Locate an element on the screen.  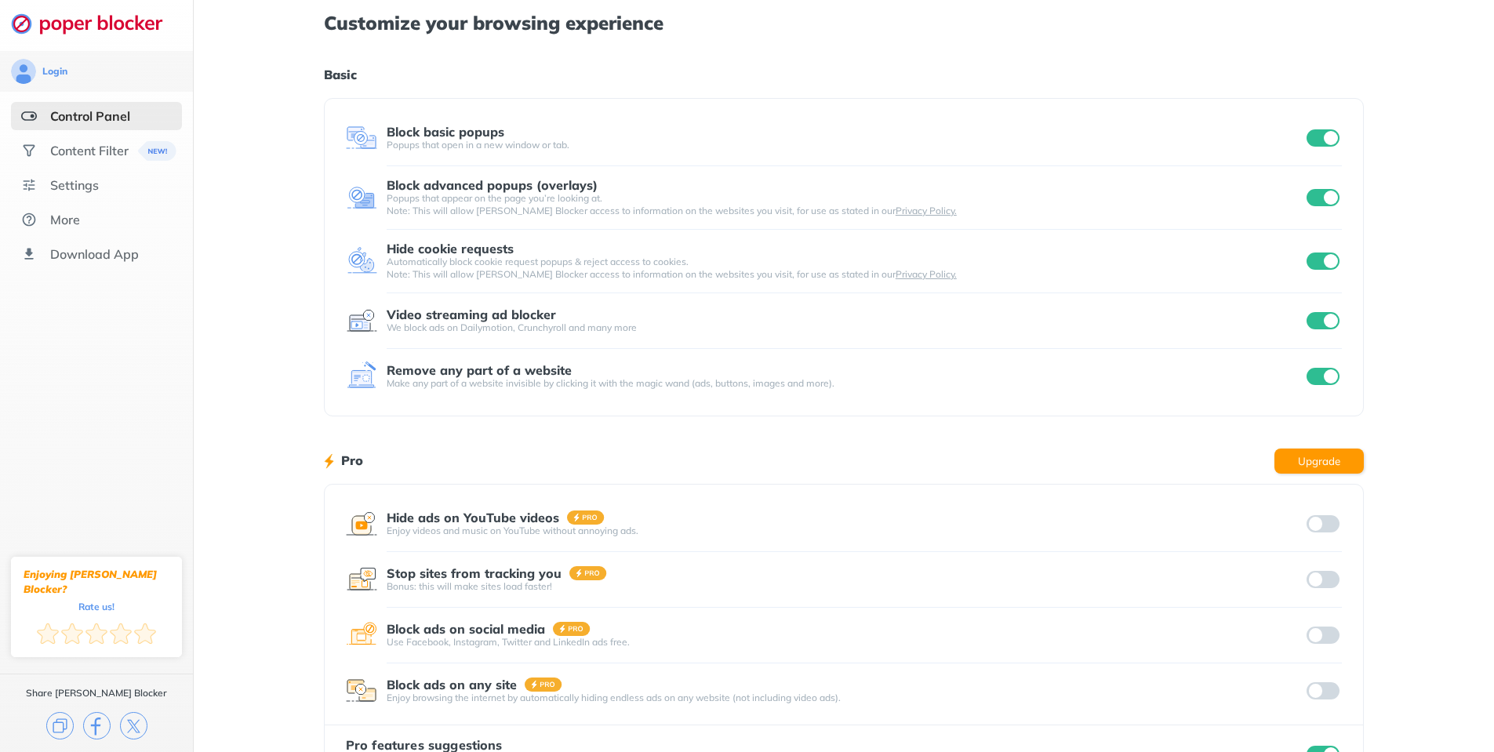
div: Use Facebook, Instagram, Twitter and LinkedIn ads free. is located at coordinates (845, 642).